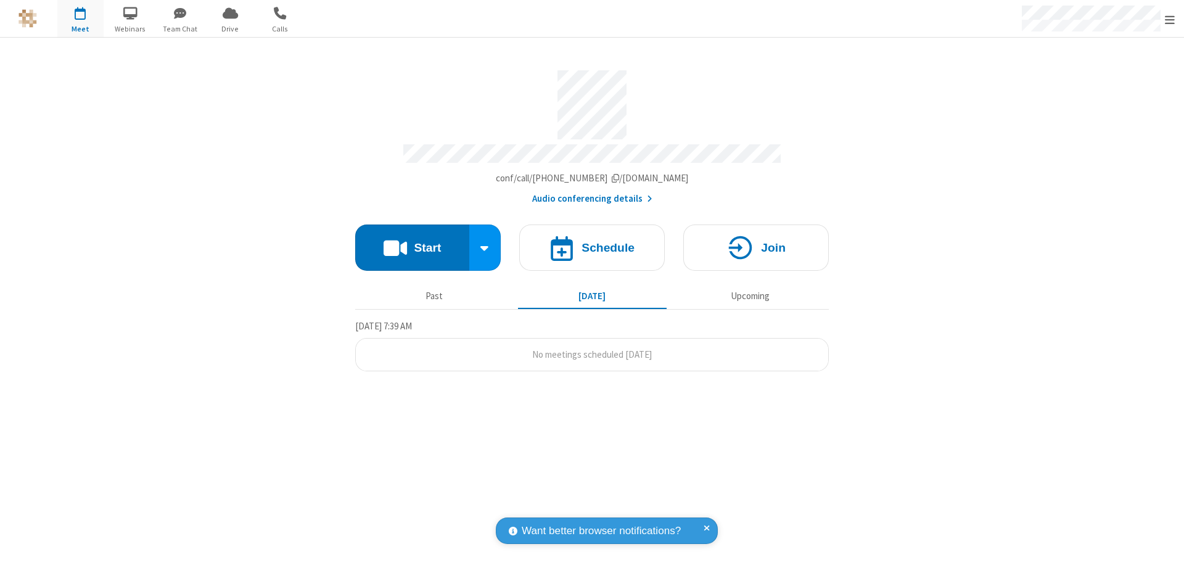 This screenshot has height=565, width=1184. What do you see at coordinates (434, 296) in the screenshot?
I see `button: Past` at bounding box center [434, 296].